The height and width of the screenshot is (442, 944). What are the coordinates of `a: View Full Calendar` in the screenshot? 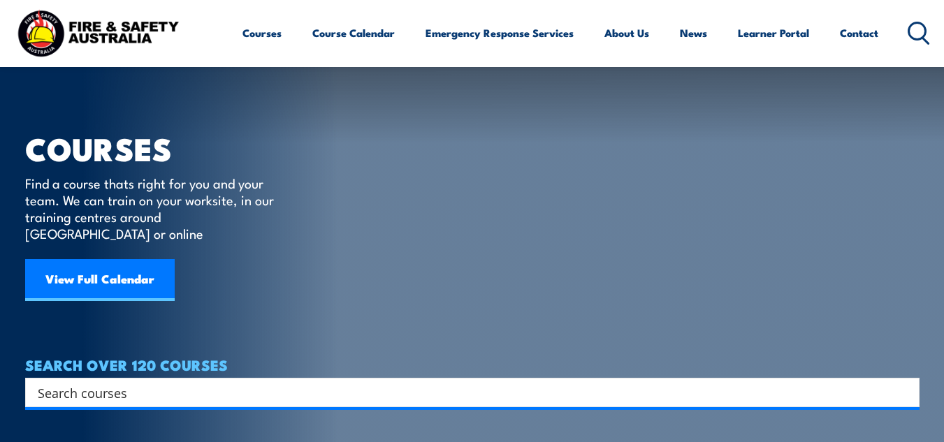 It's located at (100, 280).